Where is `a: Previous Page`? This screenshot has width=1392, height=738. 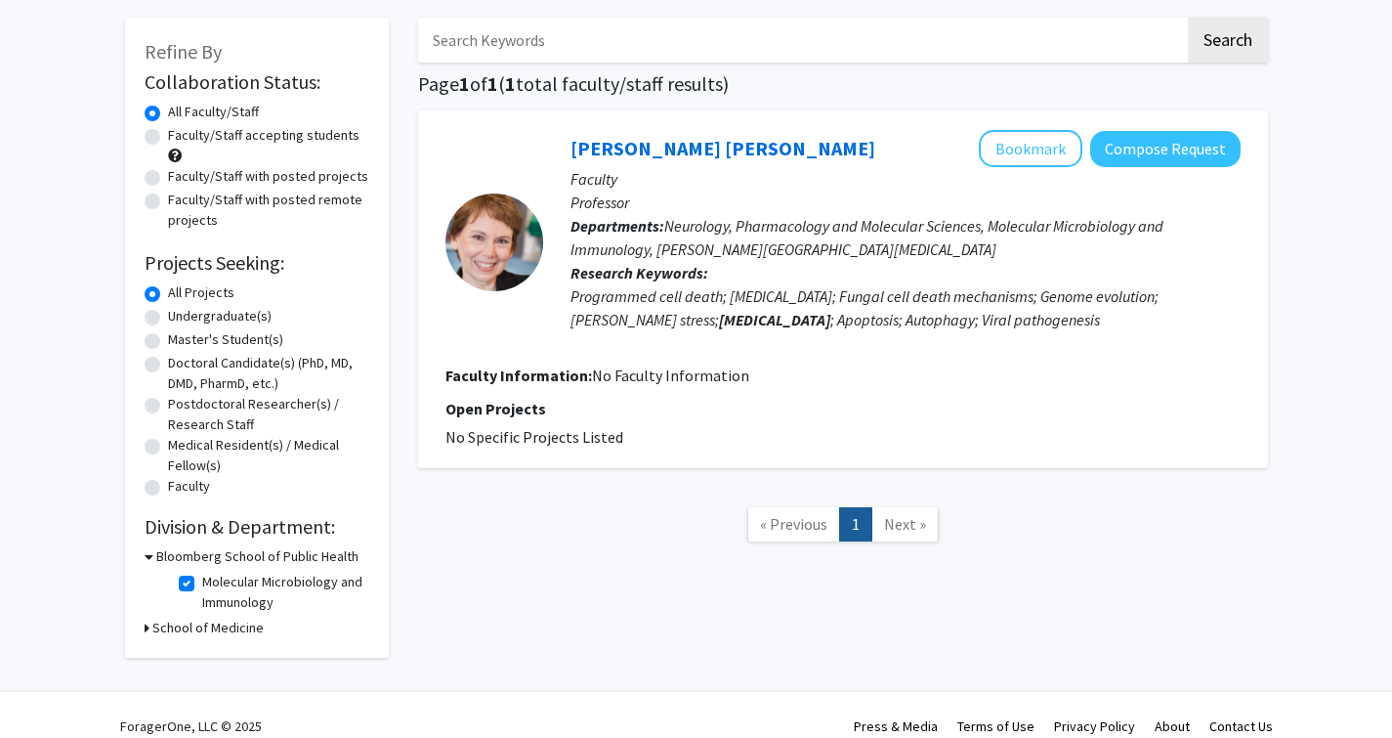
a: Previous Page is located at coordinates (793, 524).